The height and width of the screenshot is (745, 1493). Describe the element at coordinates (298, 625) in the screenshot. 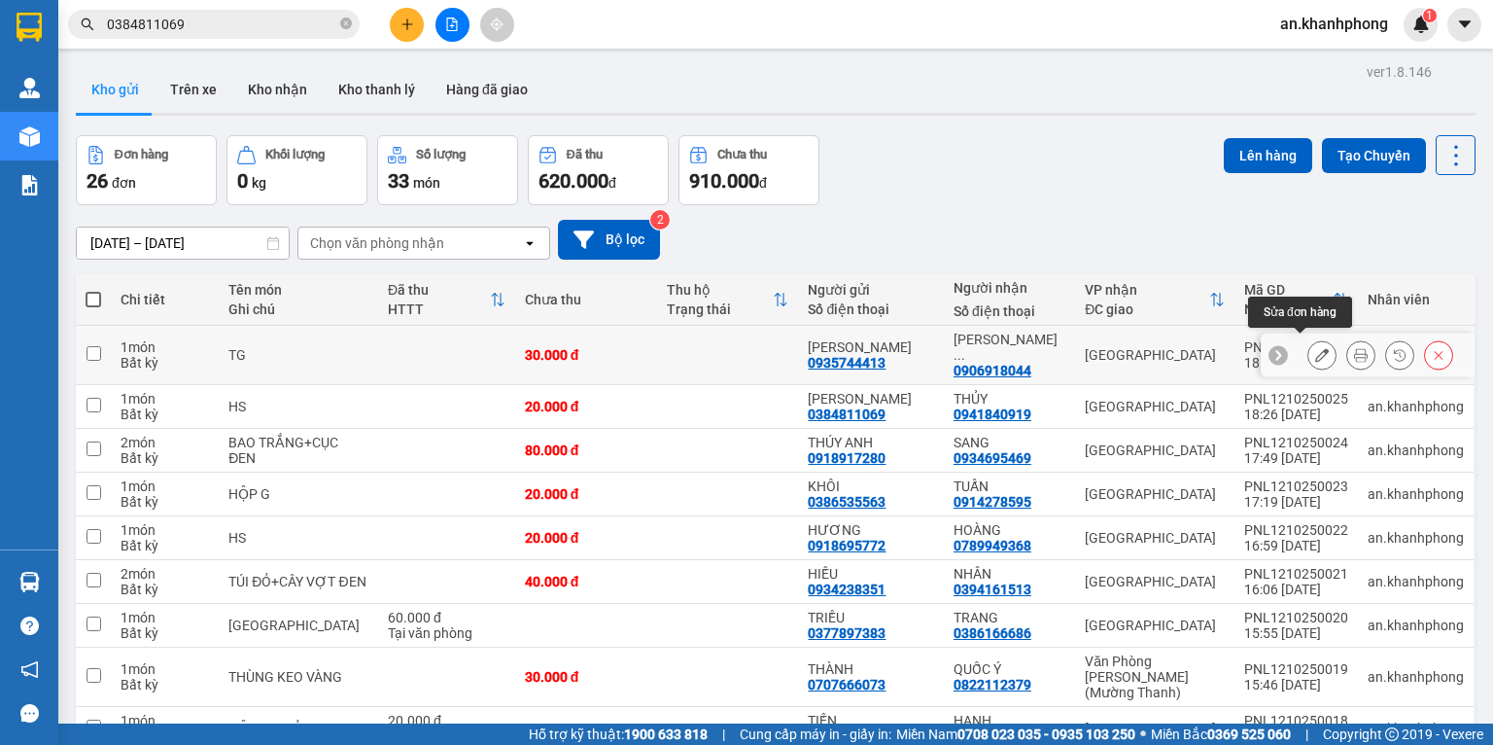

I see `div: TX` at that location.